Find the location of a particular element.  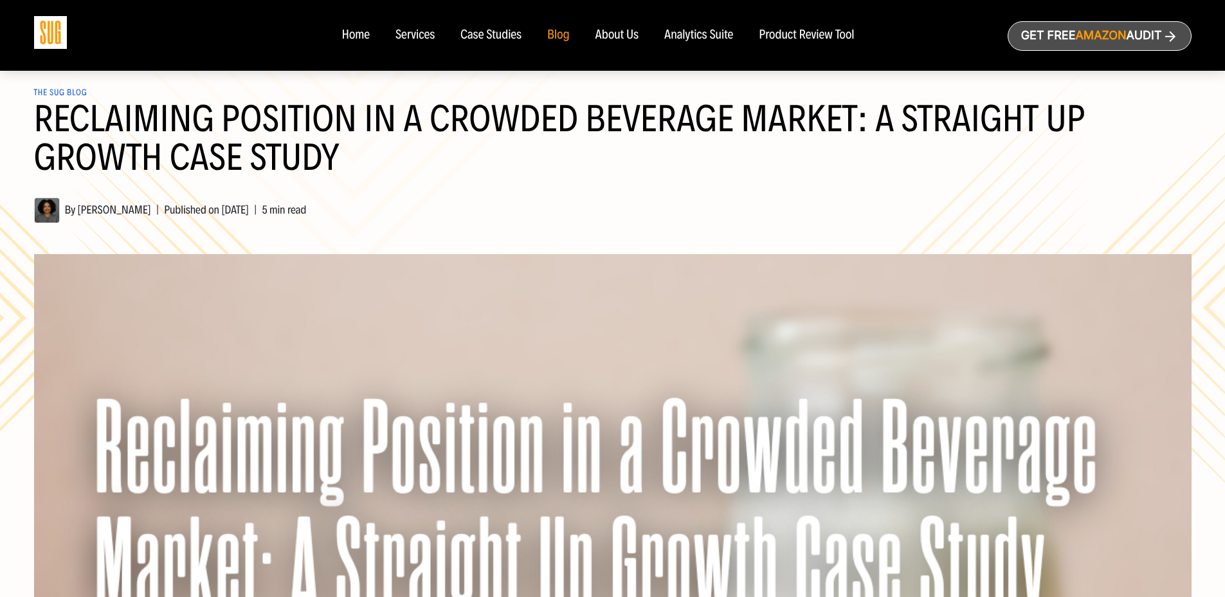

a: The SUG Blog is located at coordinates (60, 93).